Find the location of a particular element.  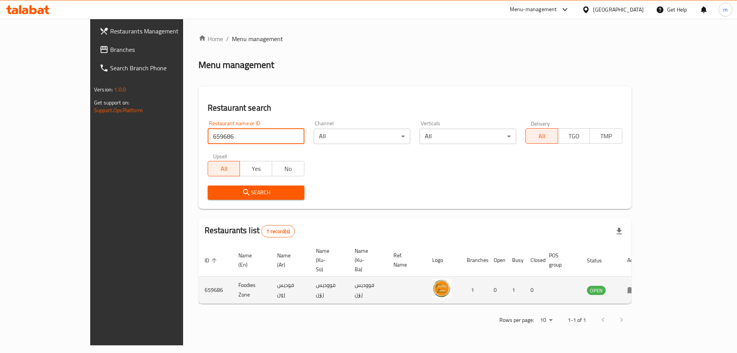

span: Branches is located at coordinates (159, 50).